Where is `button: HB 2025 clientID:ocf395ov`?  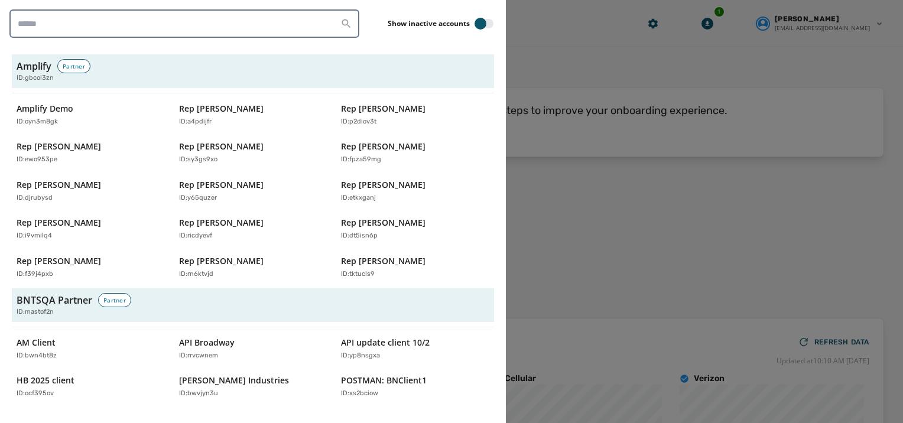 button: HB 2025 clientID:ocf395ov is located at coordinates (90, 386).